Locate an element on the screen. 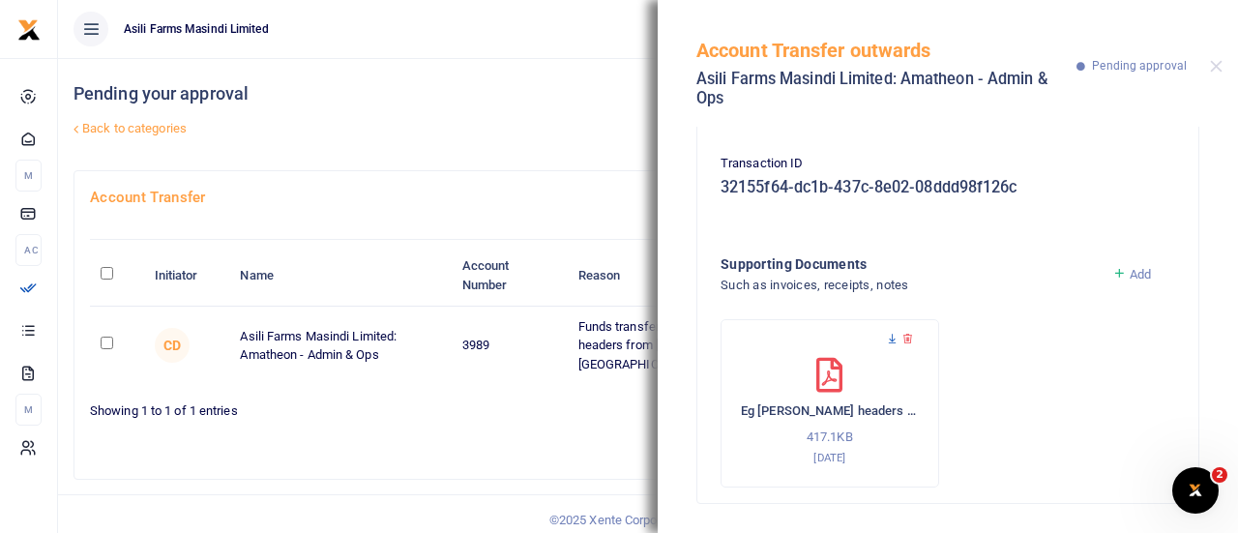 This screenshot has width=1238, height=533. td: 3989 is located at coordinates (509, 345).